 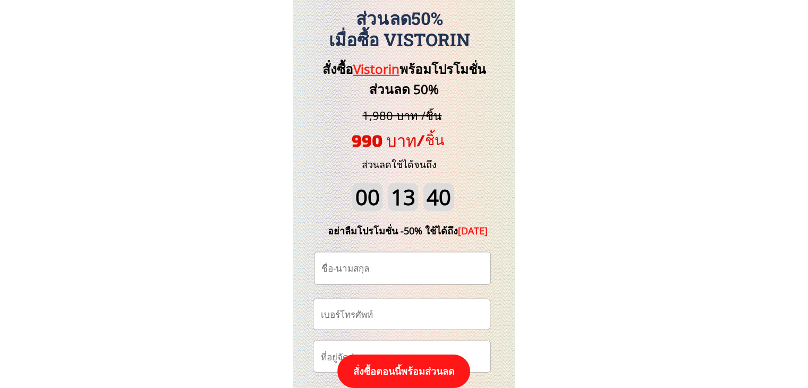 I want to click on span: /ชิ้น, so click(x=430, y=139).